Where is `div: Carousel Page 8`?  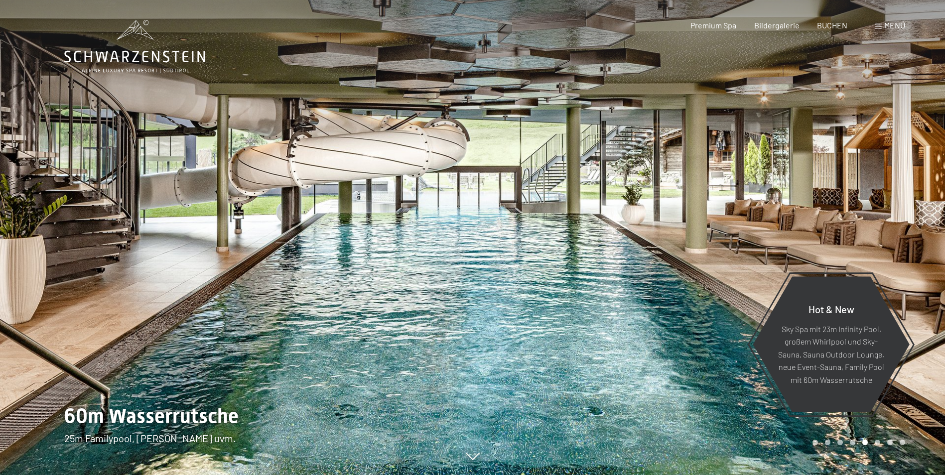
div: Carousel Page 8 is located at coordinates (902, 442).